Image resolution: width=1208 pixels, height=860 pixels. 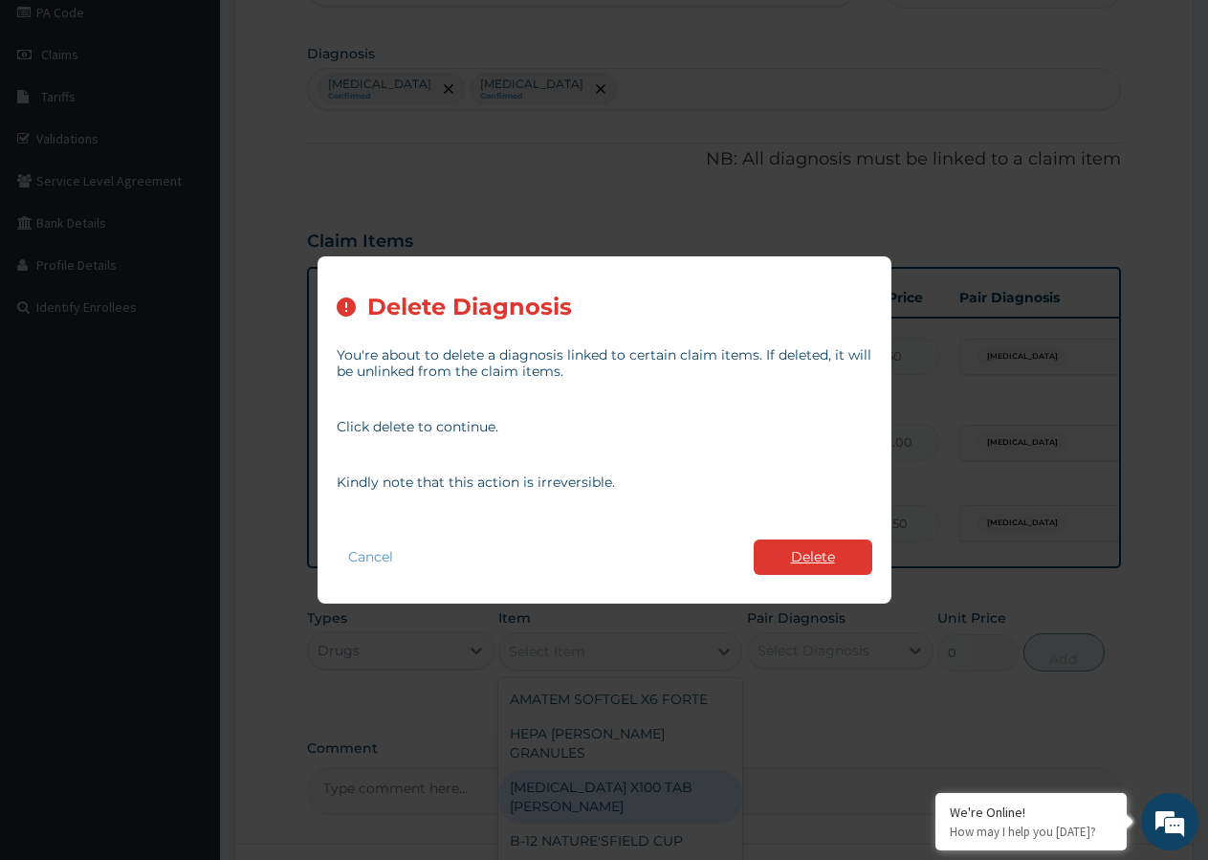 I want to click on img: d_794563401_company_1708531726252_794563401, so click(x=56, y=120).